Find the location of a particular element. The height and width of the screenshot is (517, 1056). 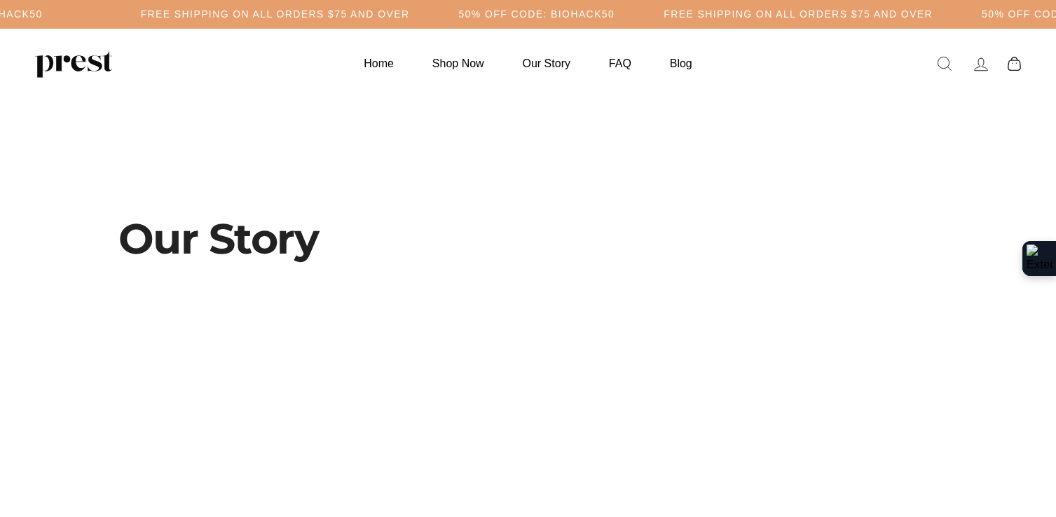

ul: Primary is located at coordinates (527, 63).